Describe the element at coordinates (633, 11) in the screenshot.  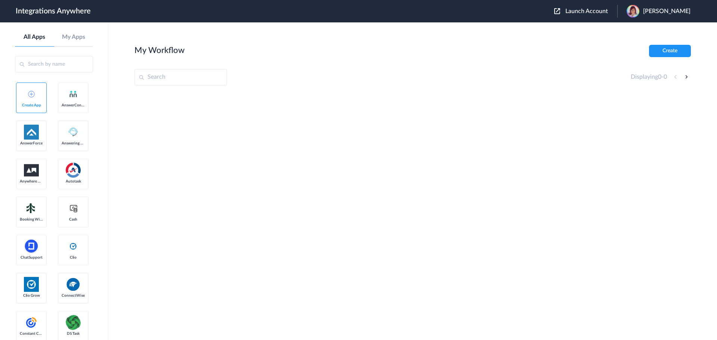
I see `img: 768d5142-74bb-47e6-ba88-cbb552782f45.png` at that location.